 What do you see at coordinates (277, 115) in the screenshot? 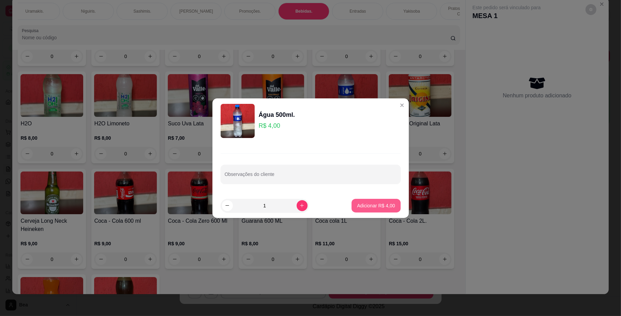
I see `div: Água 500ml.` at bounding box center [277, 115].